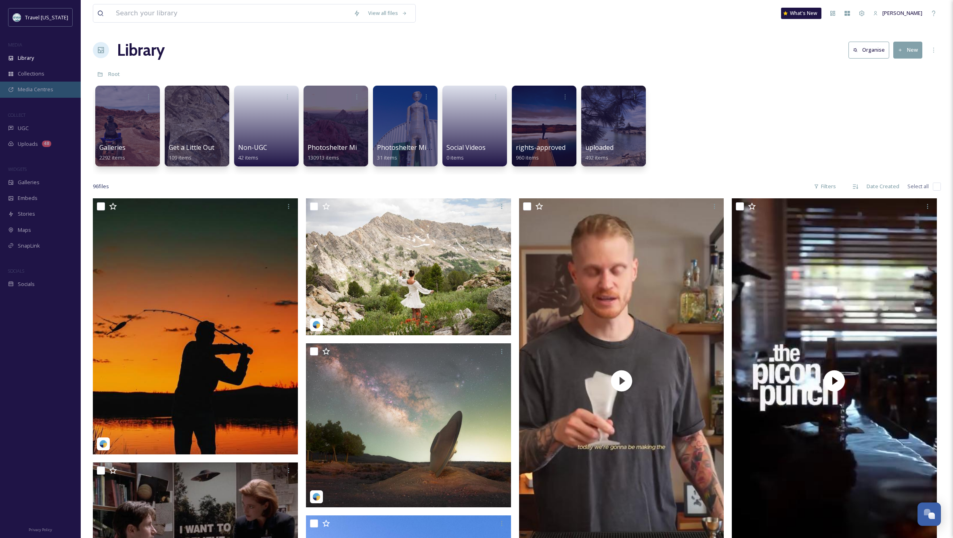  I want to click on span: UGC, so click(23, 128).